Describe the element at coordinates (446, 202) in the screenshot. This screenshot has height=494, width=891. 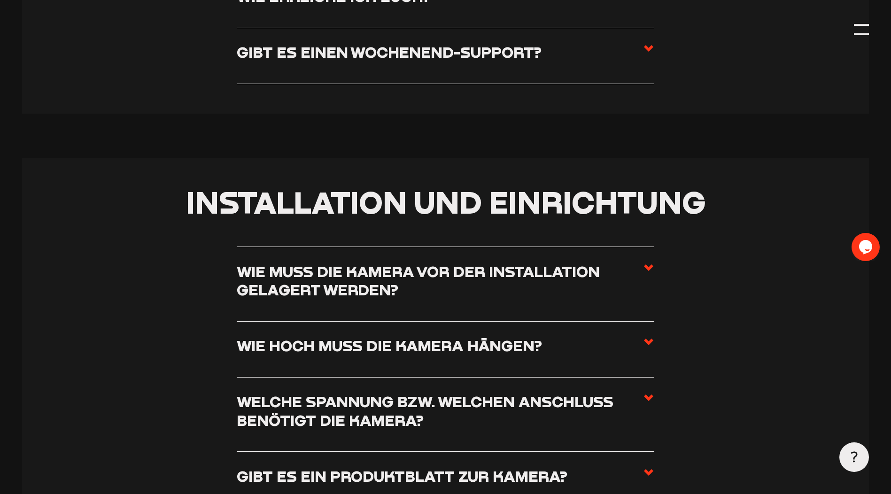
I see `span: Installation und Einrichtung` at that location.